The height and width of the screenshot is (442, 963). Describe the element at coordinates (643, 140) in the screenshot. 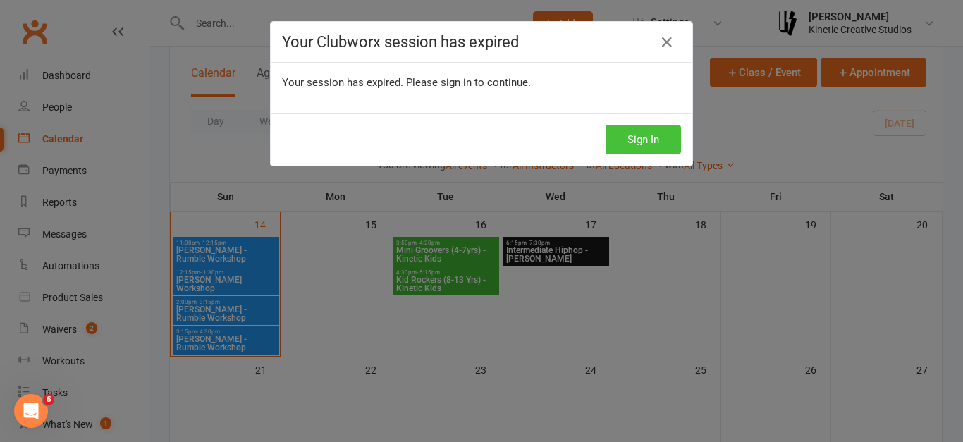

I see `button: Sign In` at that location.